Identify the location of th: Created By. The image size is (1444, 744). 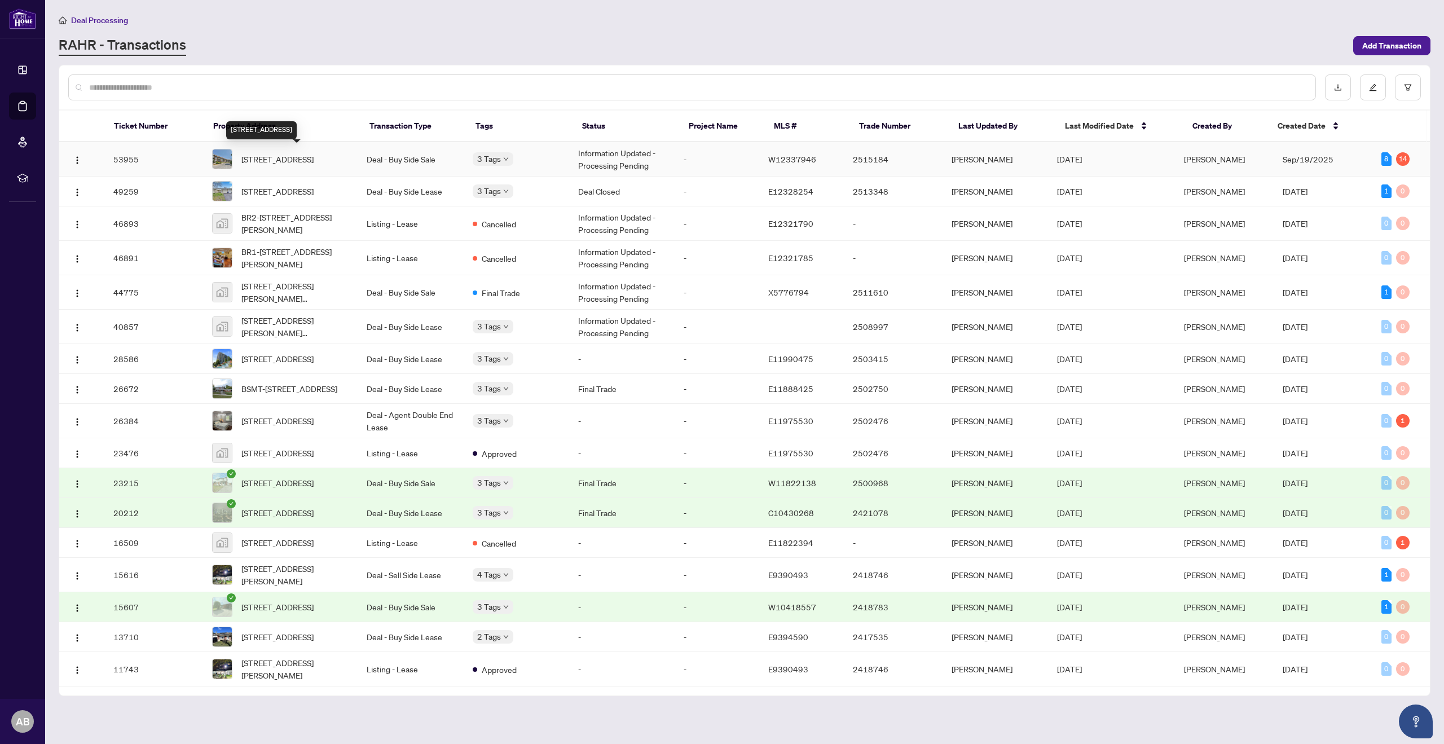
(1226, 126).